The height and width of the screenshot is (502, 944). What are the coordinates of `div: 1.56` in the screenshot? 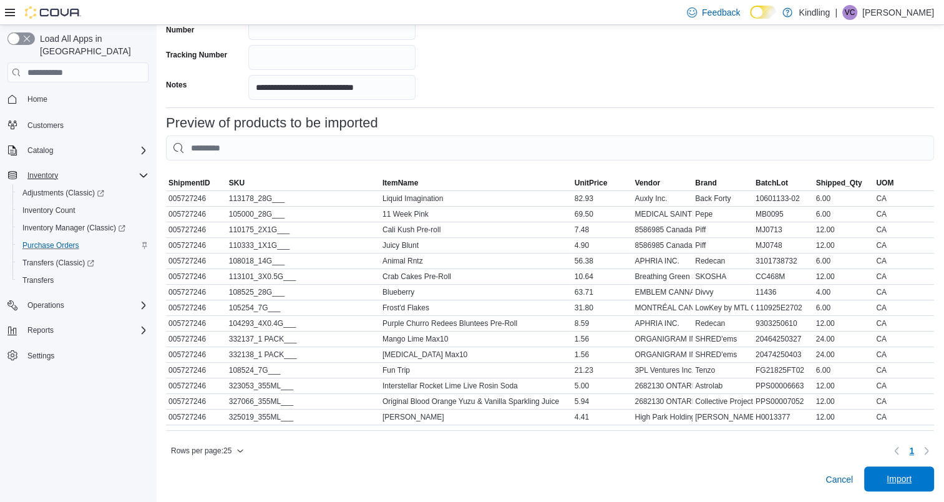 It's located at (602, 339).